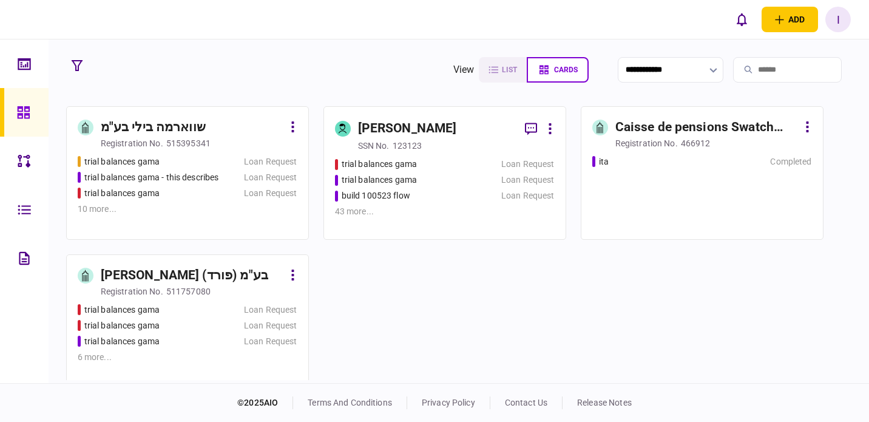 Image resolution: width=869 pixels, height=422 pixels. I want to click on div: trial balances gama - this describes, so click(152, 177).